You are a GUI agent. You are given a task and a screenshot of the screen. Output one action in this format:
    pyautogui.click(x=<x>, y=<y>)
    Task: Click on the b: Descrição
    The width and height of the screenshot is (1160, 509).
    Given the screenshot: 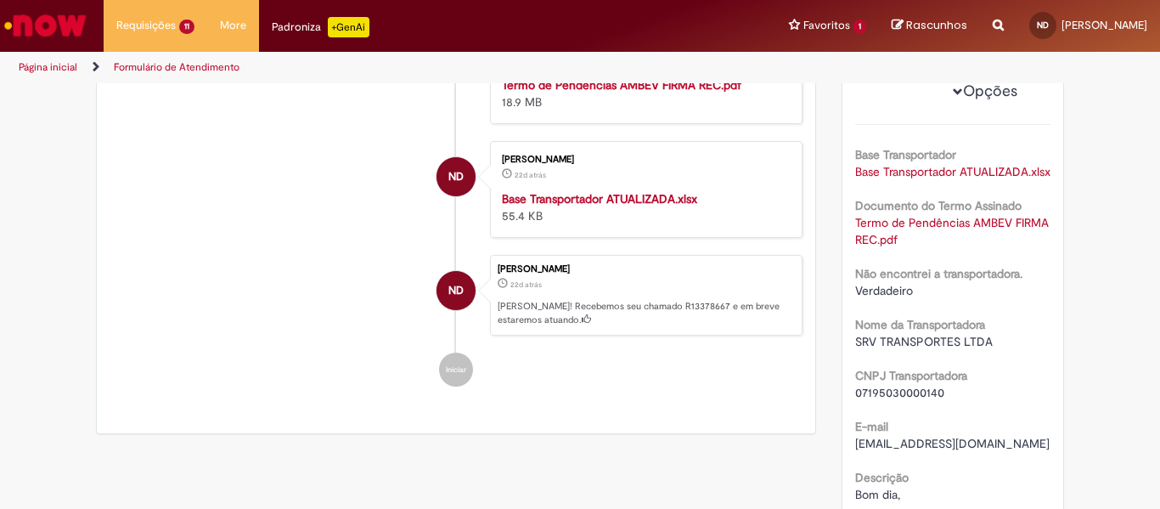 What is the action you would take?
    pyautogui.click(x=881, y=477)
    